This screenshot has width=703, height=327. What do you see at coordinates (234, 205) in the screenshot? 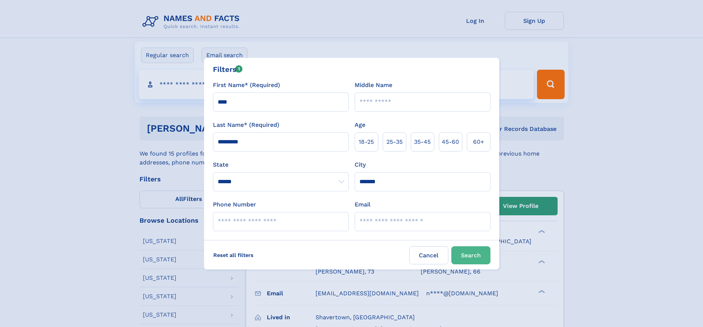
I see `label: Phone Number` at bounding box center [234, 205].